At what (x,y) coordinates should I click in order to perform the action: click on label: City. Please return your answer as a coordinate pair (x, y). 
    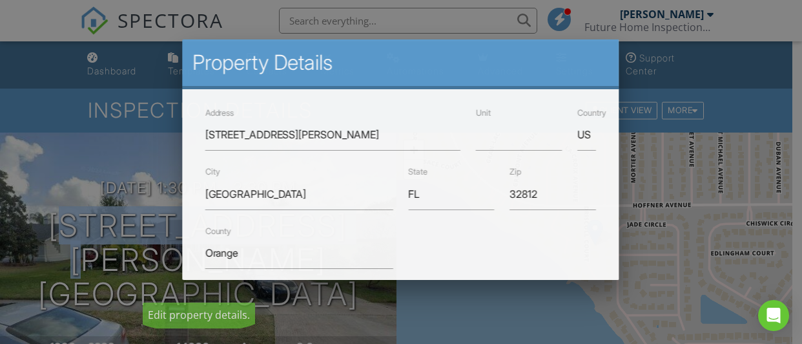
    Looking at the image, I should click on (213, 172).